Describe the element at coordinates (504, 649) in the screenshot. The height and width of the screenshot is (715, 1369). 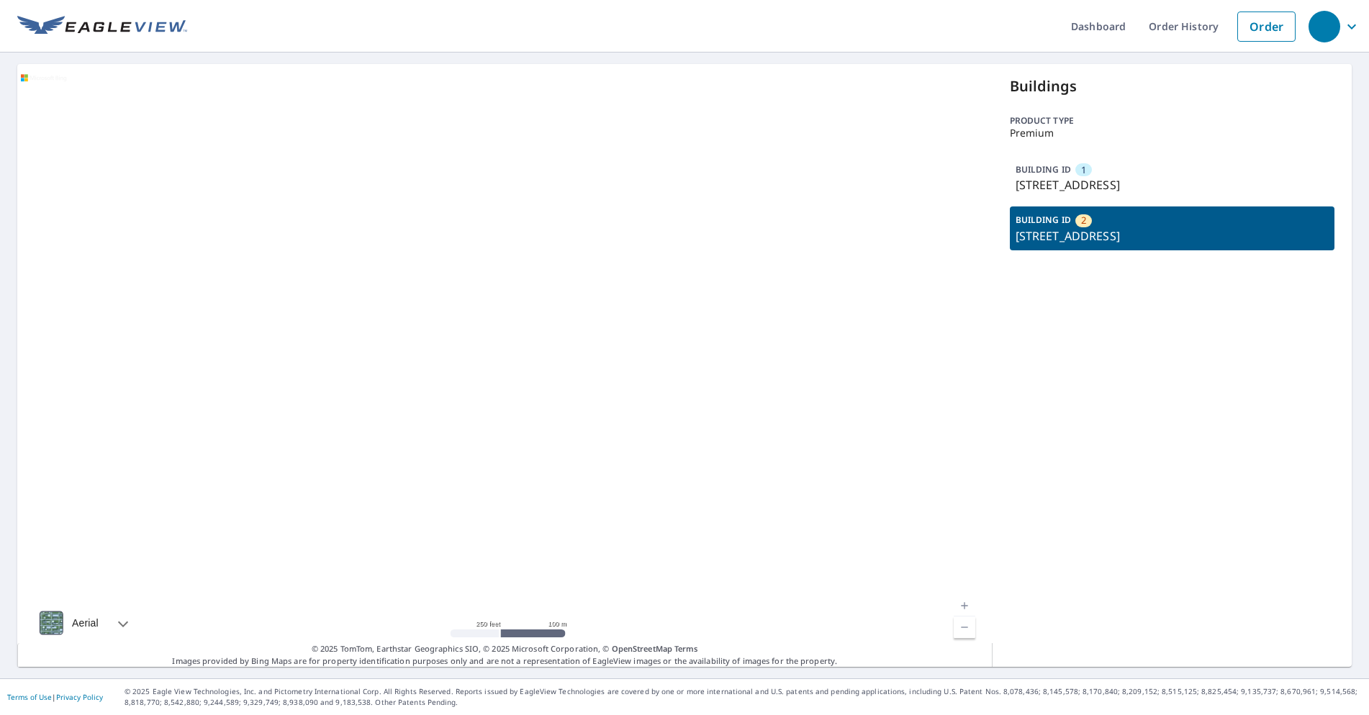
I see `span: © 2025 TomTom, Earthstar Geographics SIO, © 2025 Microsoft Corporation, ©` at that location.